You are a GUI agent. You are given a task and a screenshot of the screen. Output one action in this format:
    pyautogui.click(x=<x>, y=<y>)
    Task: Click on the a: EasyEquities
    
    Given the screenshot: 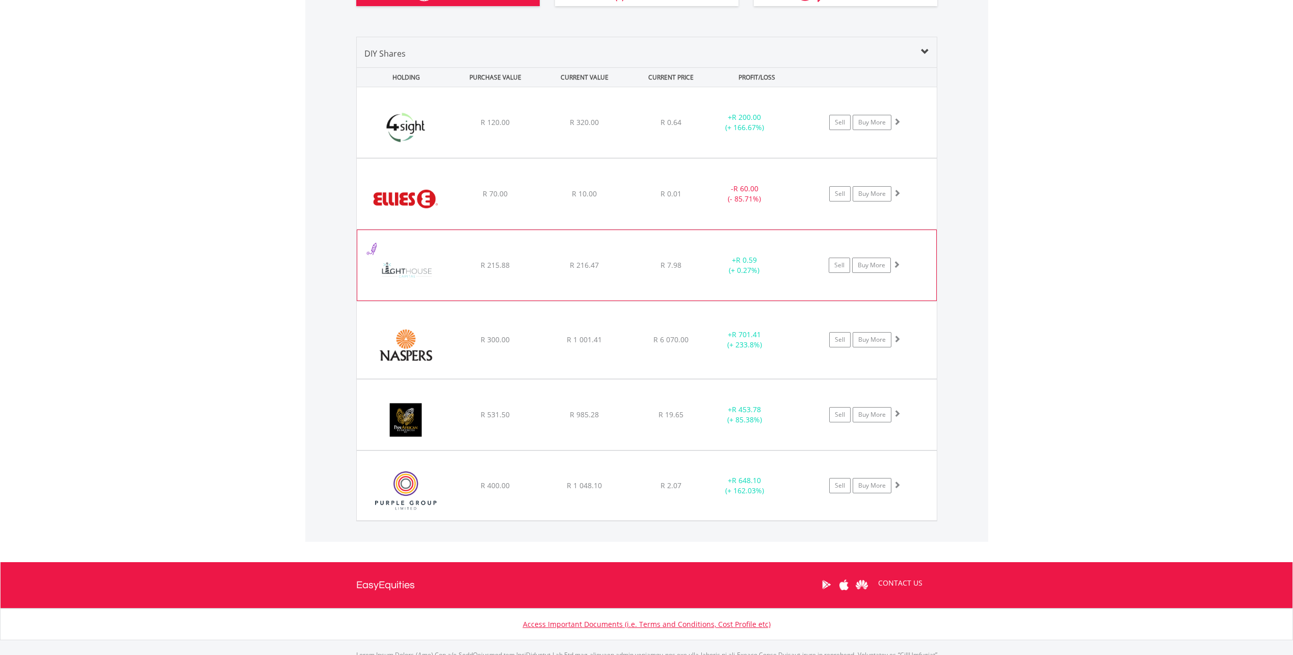 What is the action you would take?
    pyautogui.click(x=385, y=585)
    